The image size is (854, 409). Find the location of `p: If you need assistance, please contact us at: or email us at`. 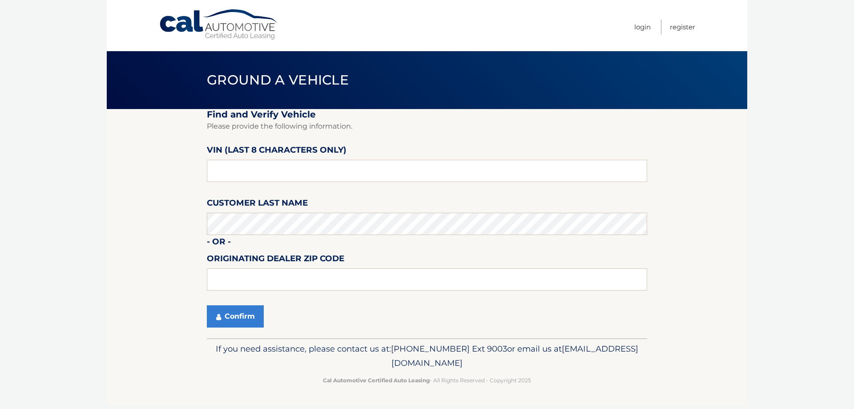

p: If you need assistance, please contact us at: or email us at is located at coordinates (427, 356).